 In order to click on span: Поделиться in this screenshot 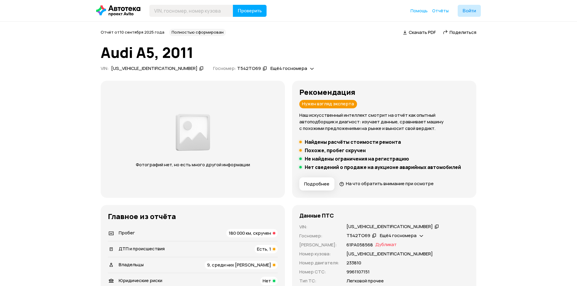, I will do `click(463, 32)`.